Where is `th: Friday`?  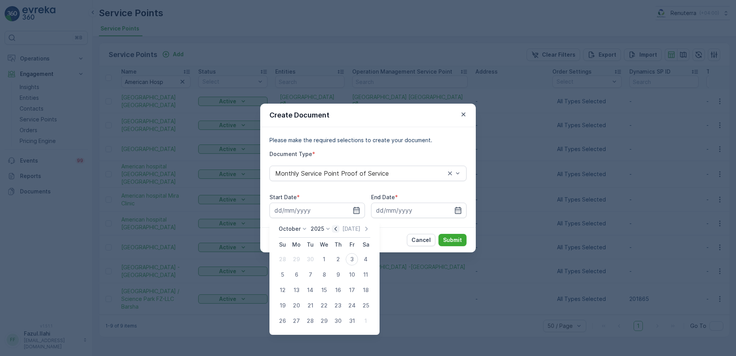
th: Friday is located at coordinates (352, 244).